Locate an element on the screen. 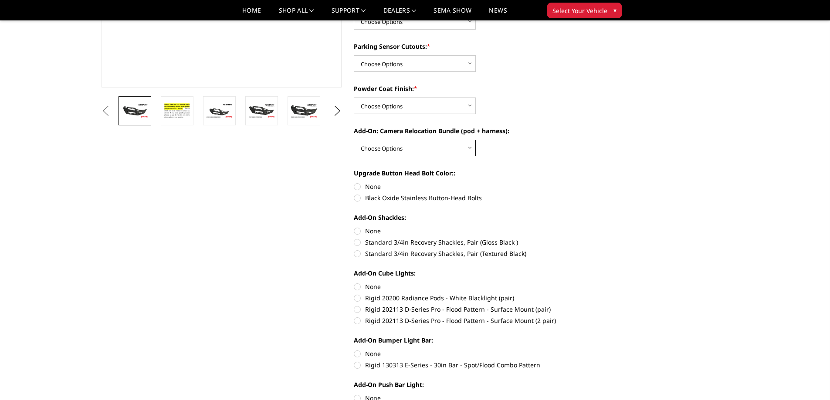 Image resolution: width=830 pixels, height=400 pixels. label: Powder Coat Finish: is located at coordinates (474, 88).